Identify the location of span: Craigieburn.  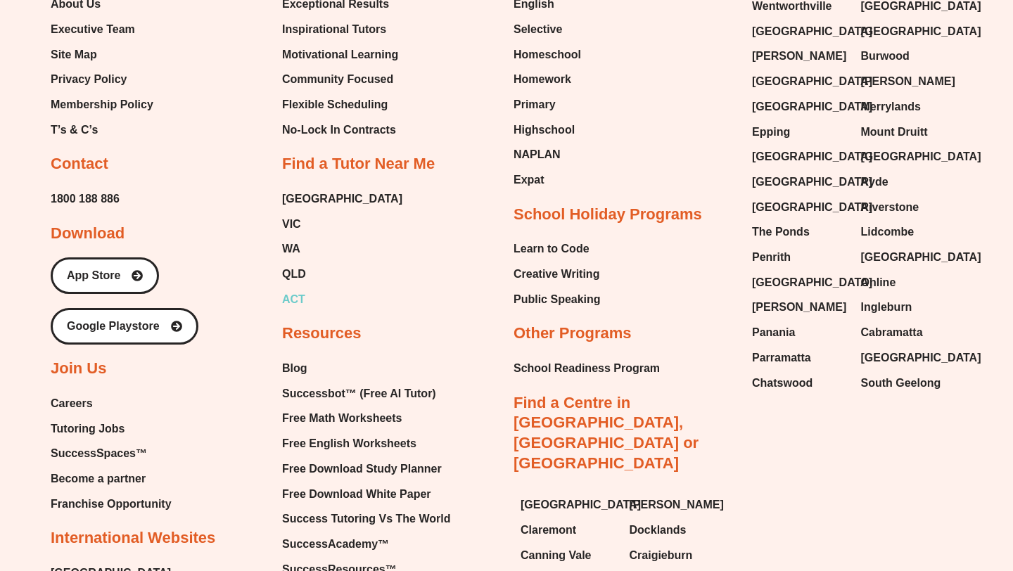
(661, 556).